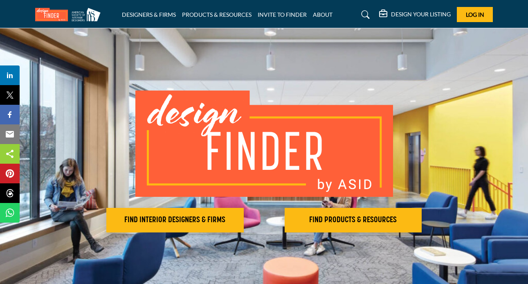 The height and width of the screenshot is (284, 528). I want to click on a: Search, so click(364, 15).